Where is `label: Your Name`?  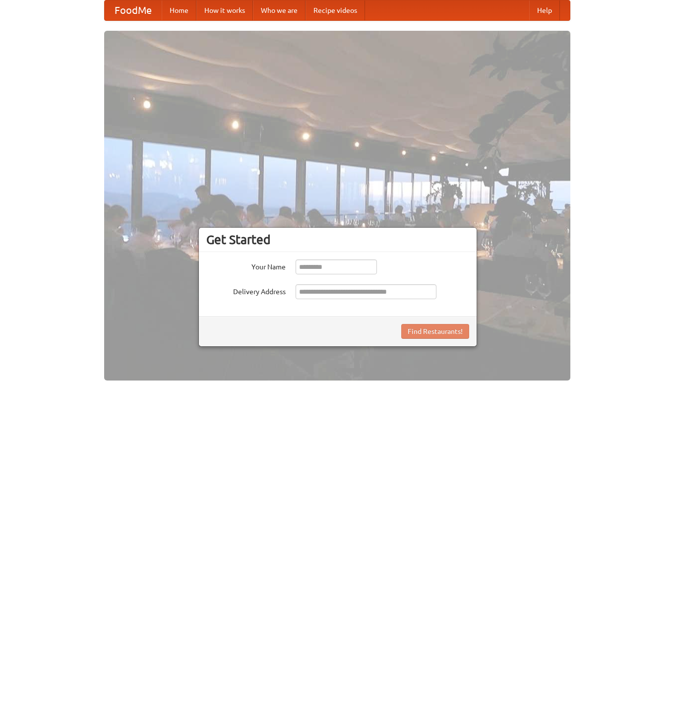 label: Your Name is located at coordinates (246, 265).